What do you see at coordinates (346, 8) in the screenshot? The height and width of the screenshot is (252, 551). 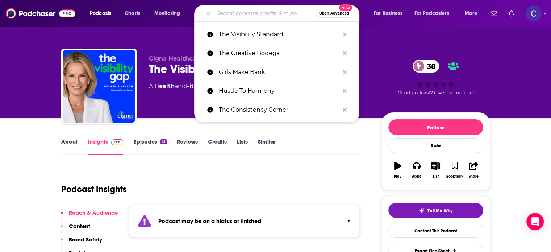 I see `span: New` at bounding box center [346, 8].